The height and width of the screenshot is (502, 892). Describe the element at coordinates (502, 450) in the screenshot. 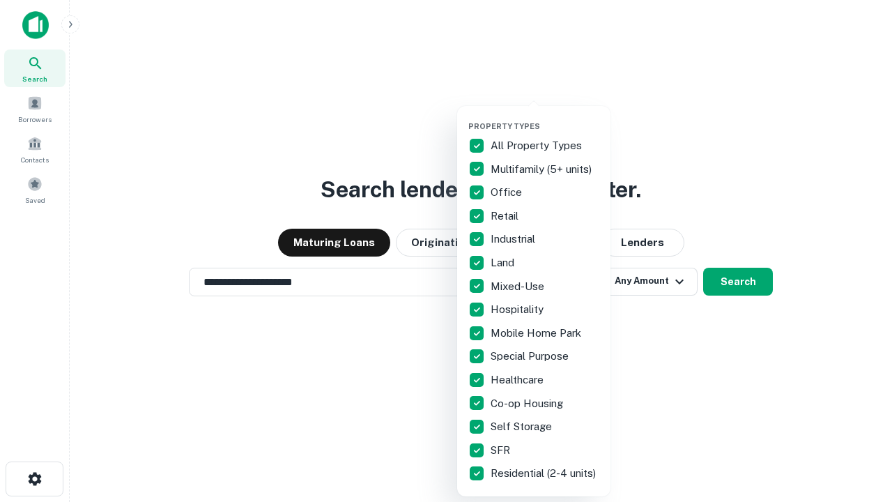

I see `p: SFR` at that location.